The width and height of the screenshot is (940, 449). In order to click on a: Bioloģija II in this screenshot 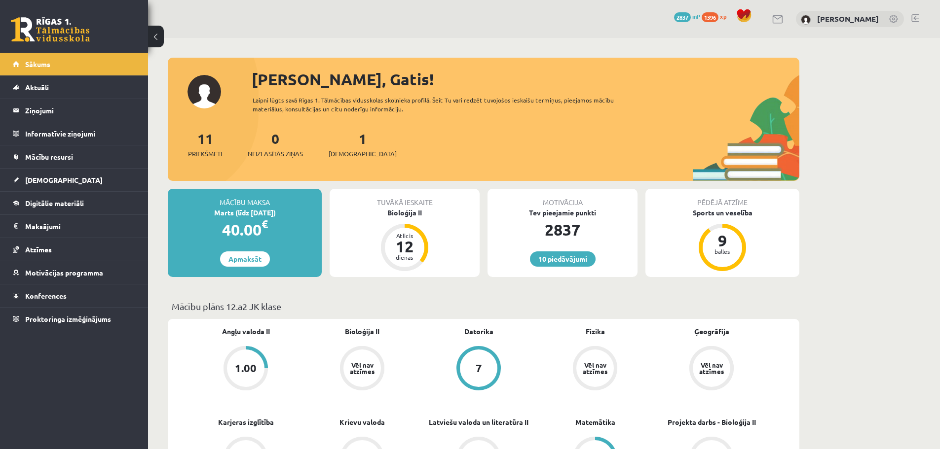, I will do `click(362, 331)`.